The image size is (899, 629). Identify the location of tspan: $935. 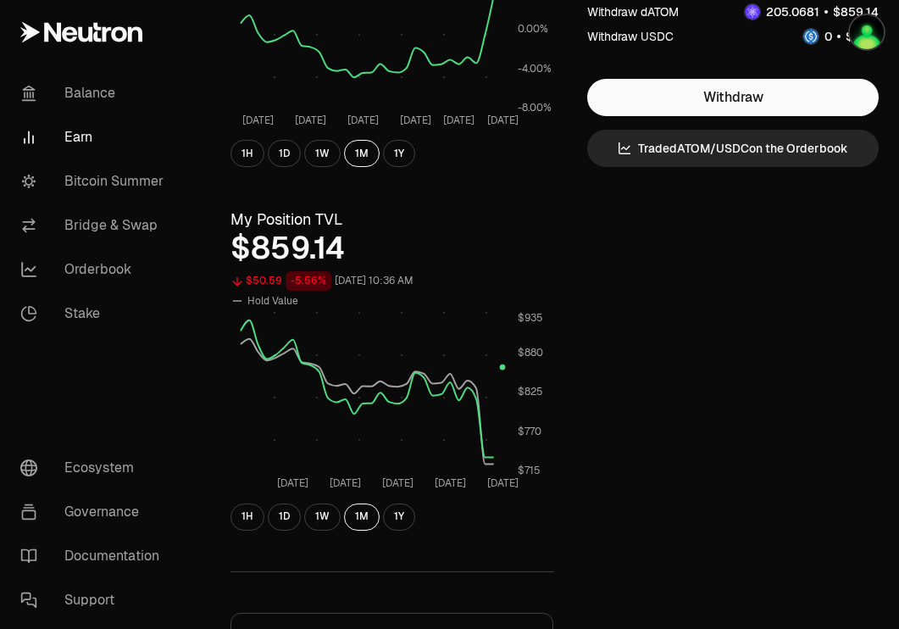
(531, 318).